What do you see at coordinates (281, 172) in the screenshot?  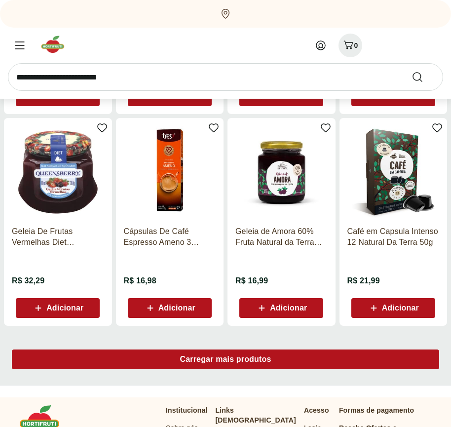 I see `img: Geleia de Amora 60% Fruta Natural da Terra 270g` at bounding box center [281, 172].